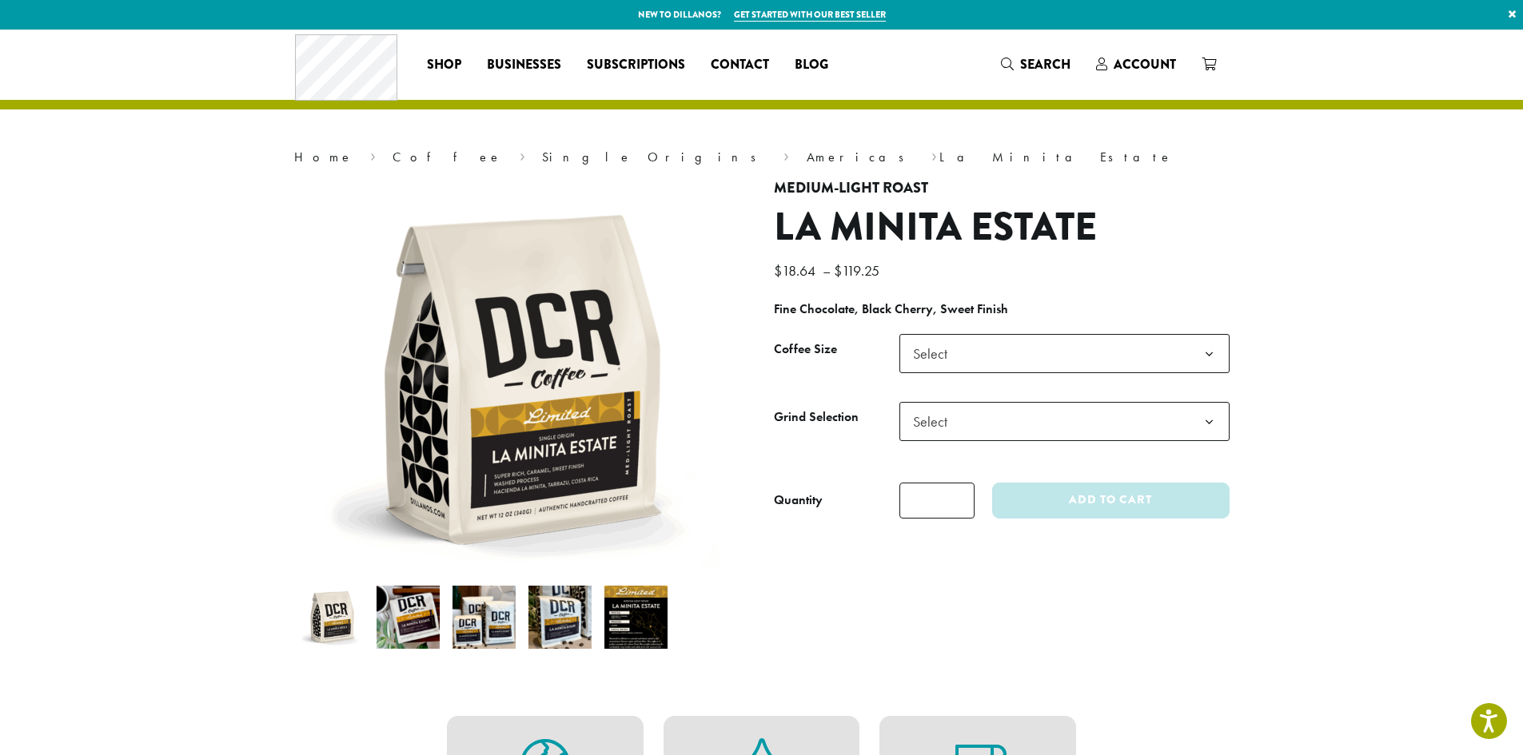 This screenshot has width=1523, height=755. Describe the element at coordinates (332, 617) in the screenshot. I see `img: La Minita Estate` at that location.